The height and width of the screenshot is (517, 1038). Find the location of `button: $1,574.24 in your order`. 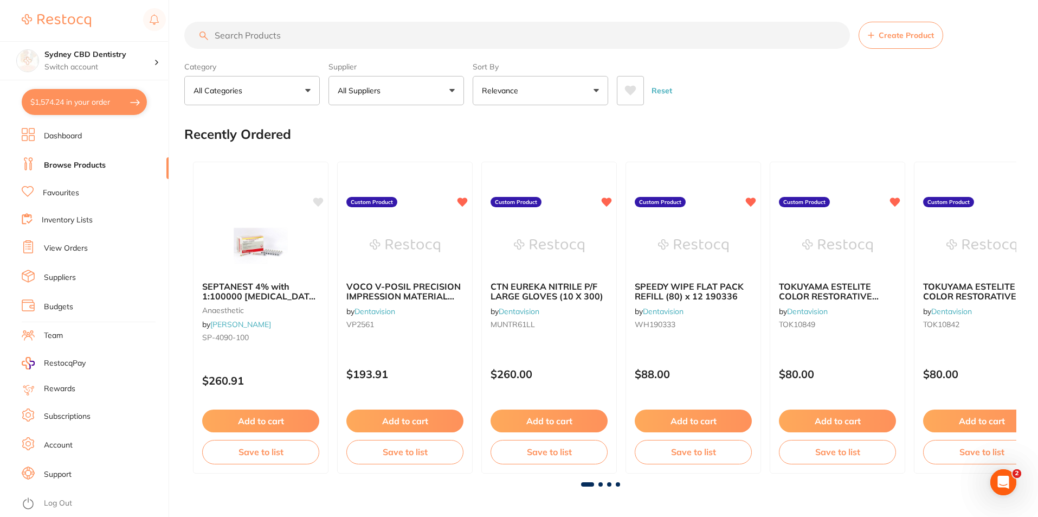

button: $1,574.24 in your order is located at coordinates (84, 102).